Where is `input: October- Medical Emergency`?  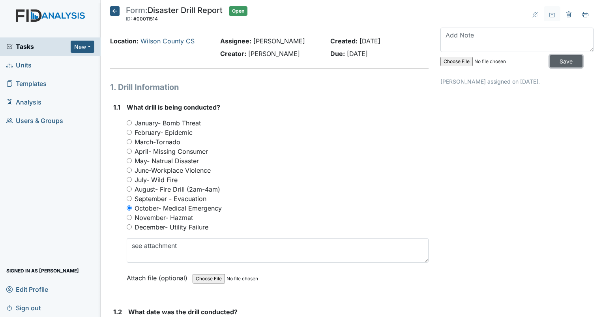
input: October- Medical Emergency is located at coordinates (129, 208).